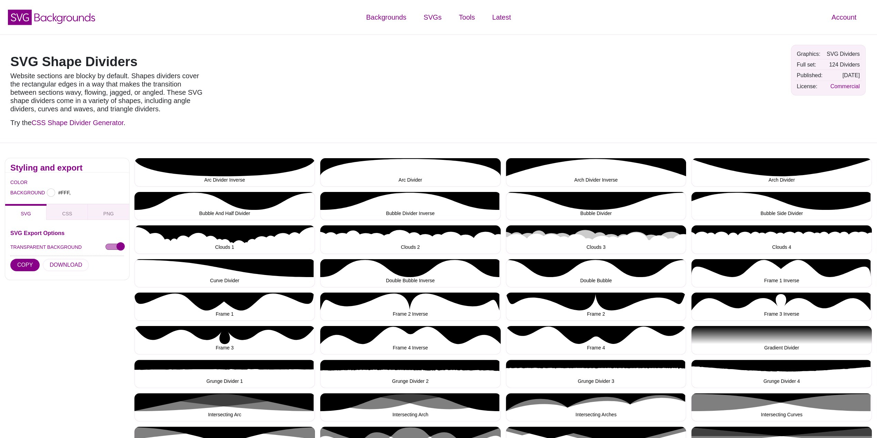  What do you see at coordinates (782, 374) in the screenshot?
I see `button: Grunge Divider 4` at bounding box center [782, 374].